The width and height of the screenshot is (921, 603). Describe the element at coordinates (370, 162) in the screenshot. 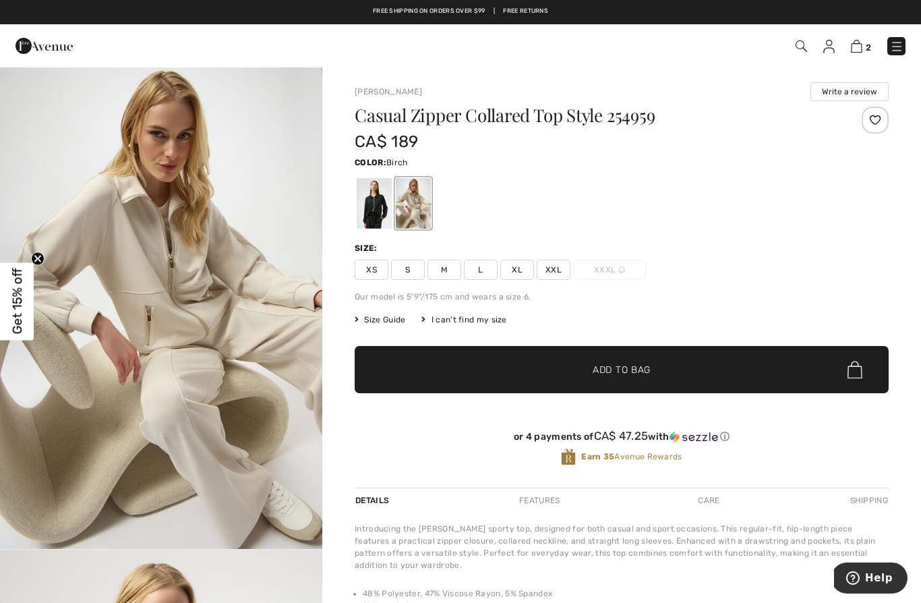

I see `span: Color:` at that location.